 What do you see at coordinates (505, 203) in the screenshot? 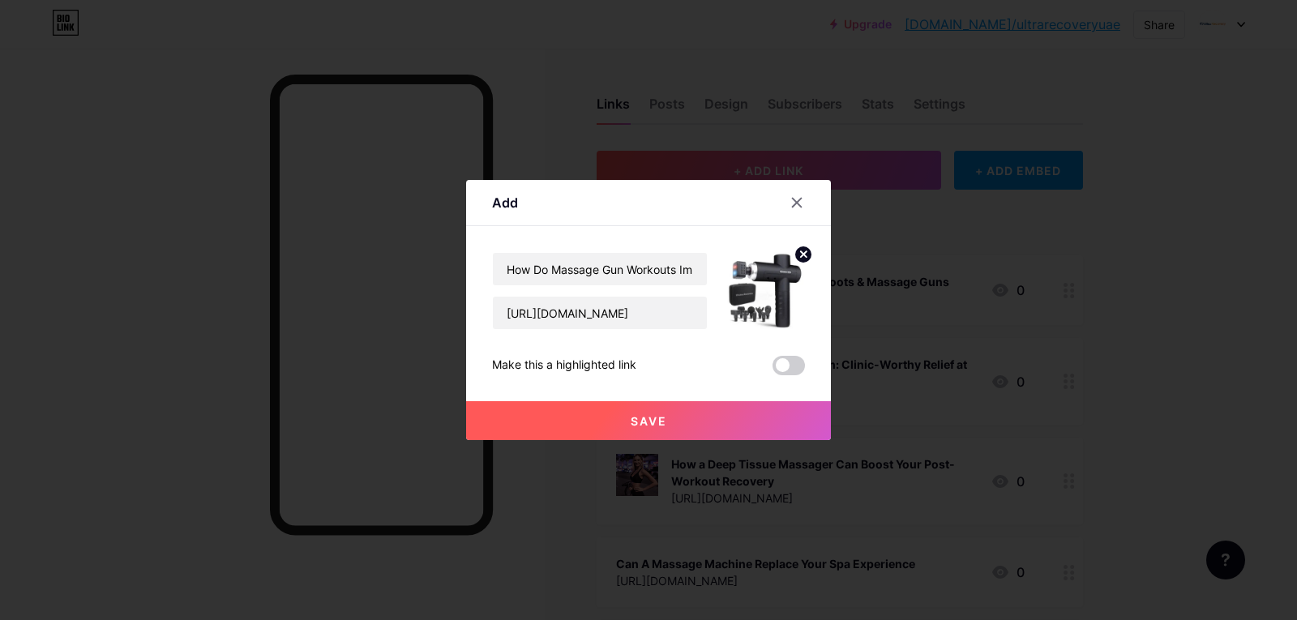
I see `div: Add` at bounding box center [505, 203].